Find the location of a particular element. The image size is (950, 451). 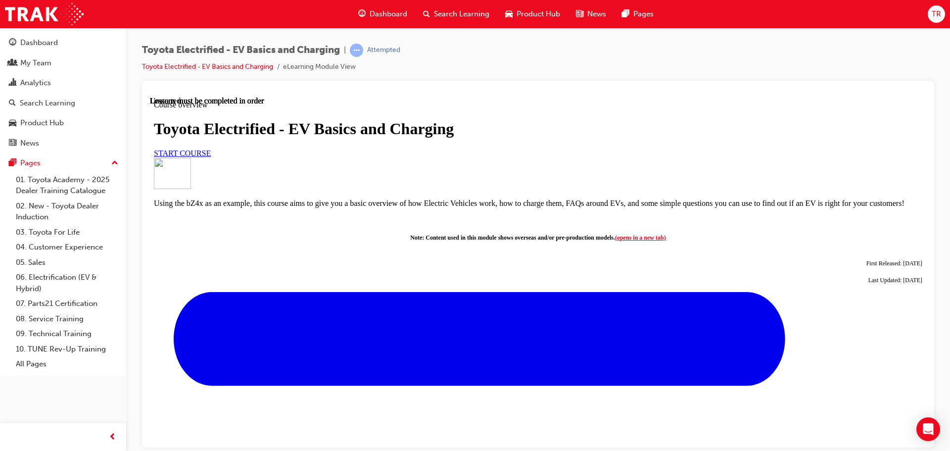

span: Dashboard is located at coordinates (388, 14).